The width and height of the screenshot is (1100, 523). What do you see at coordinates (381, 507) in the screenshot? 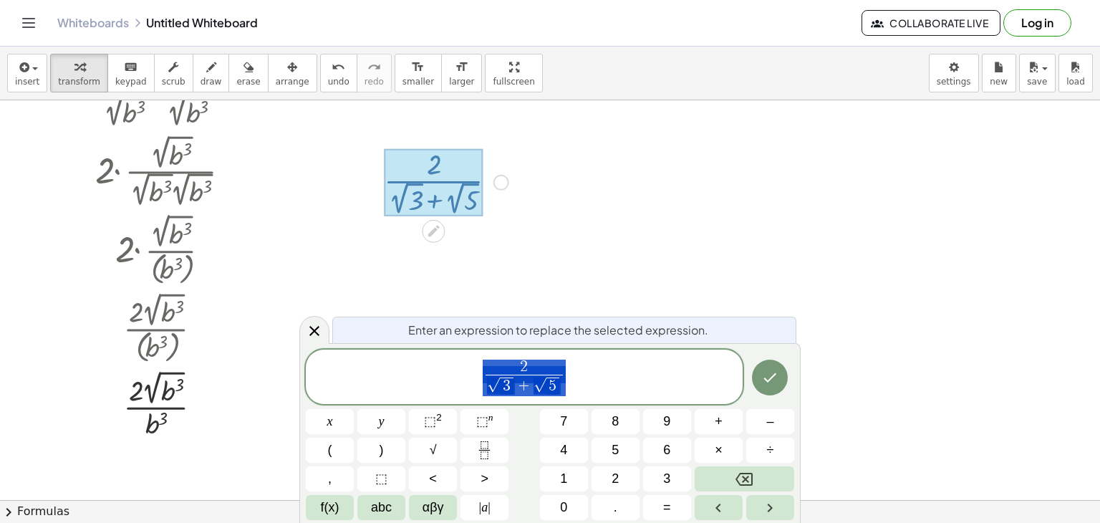
I see `span: abc` at bounding box center [381, 507].